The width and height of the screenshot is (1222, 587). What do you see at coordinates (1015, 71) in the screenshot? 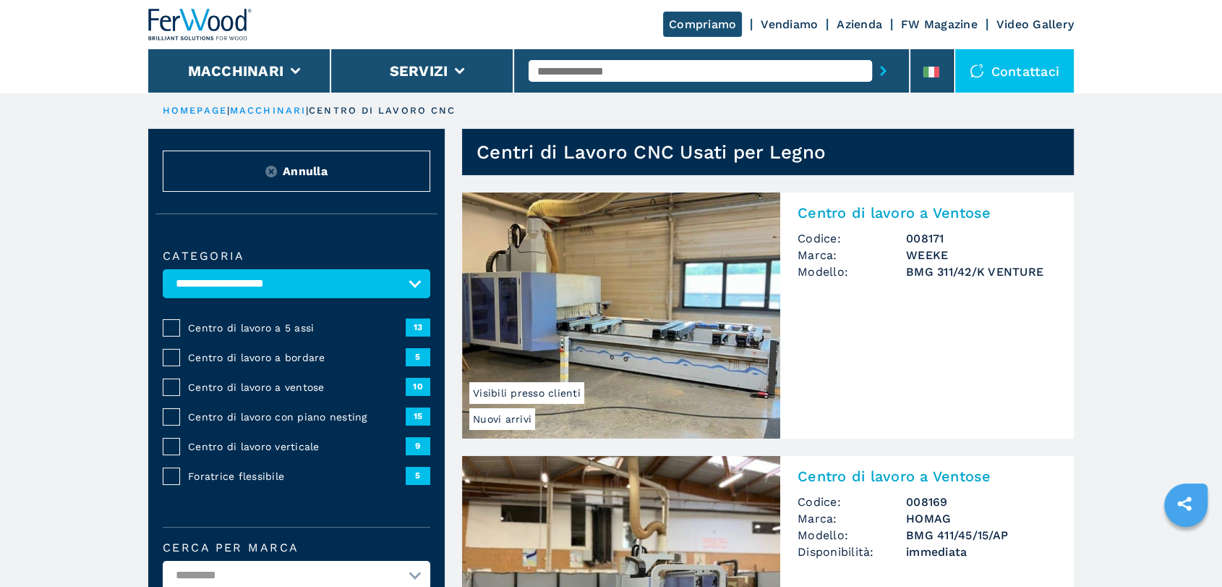
I see `div: Contattaci` at bounding box center [1015, 71].